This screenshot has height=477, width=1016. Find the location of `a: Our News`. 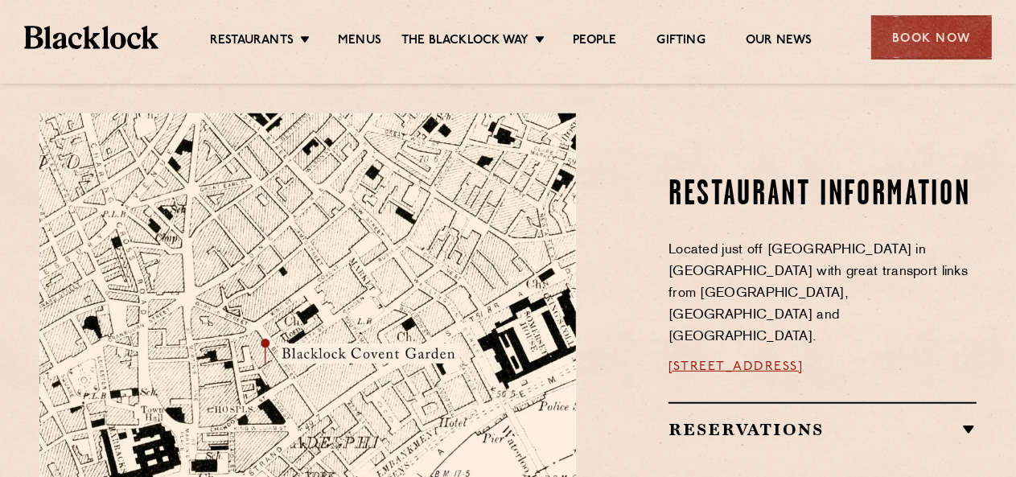

a: Our News is located at coordinates (778, 42).